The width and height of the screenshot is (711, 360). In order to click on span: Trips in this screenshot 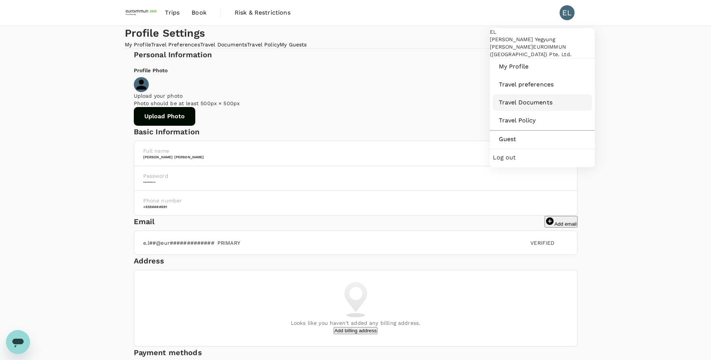, I will do `click(172, 13)`.